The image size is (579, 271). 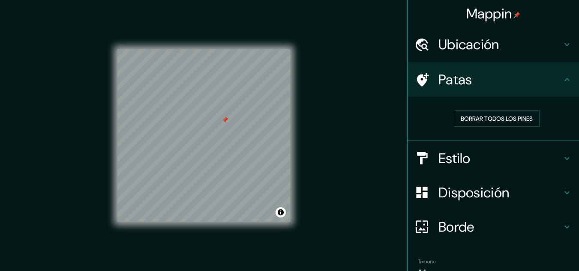 What do you see at coordinates (281, 212) in the screenshot?
I see `button: Activar o desactivar atribución` at bounding box center [281, 212].